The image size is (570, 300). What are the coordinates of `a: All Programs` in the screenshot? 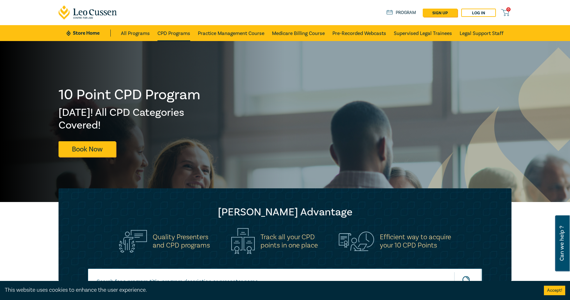 It's located at (135, 33).